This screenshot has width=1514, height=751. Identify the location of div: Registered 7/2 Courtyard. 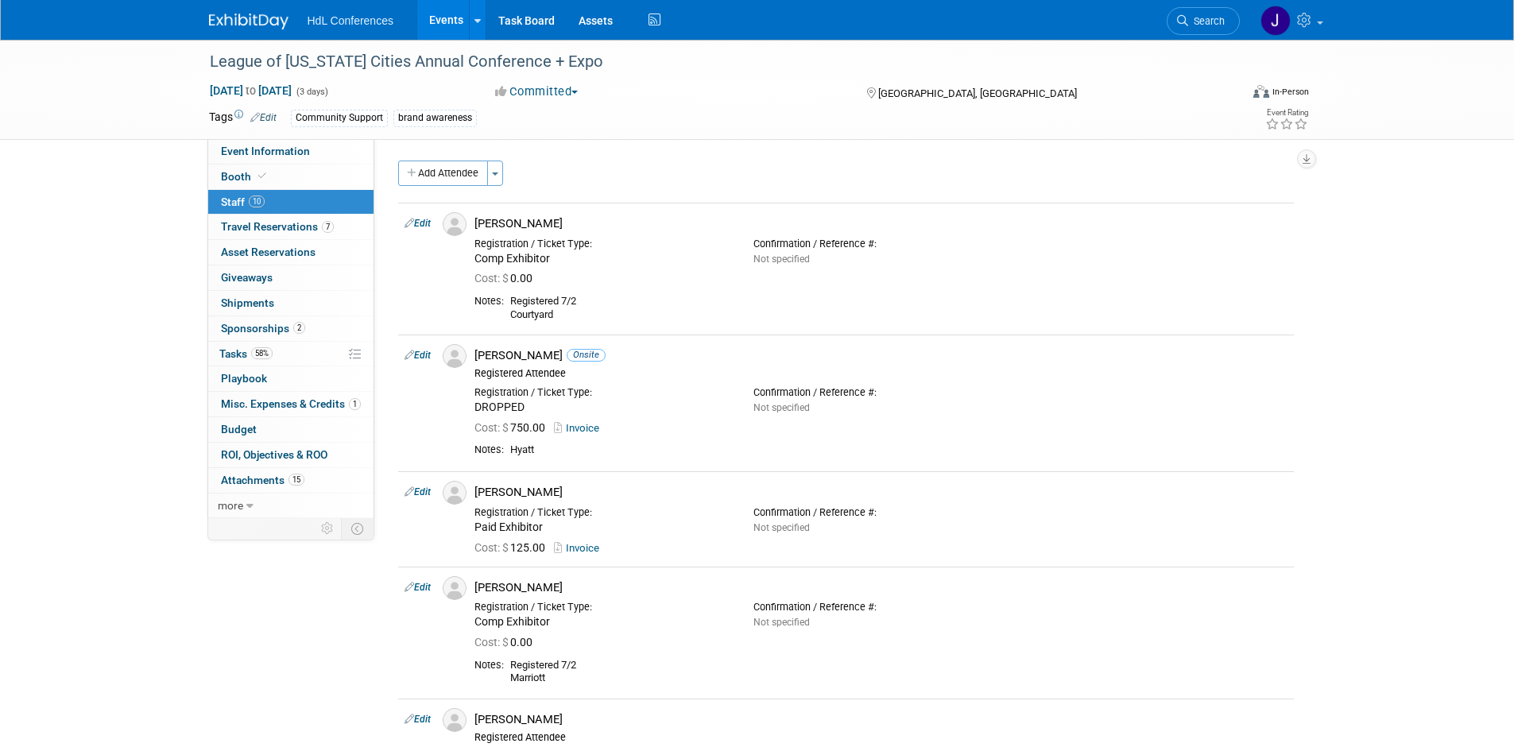
(899, 308).